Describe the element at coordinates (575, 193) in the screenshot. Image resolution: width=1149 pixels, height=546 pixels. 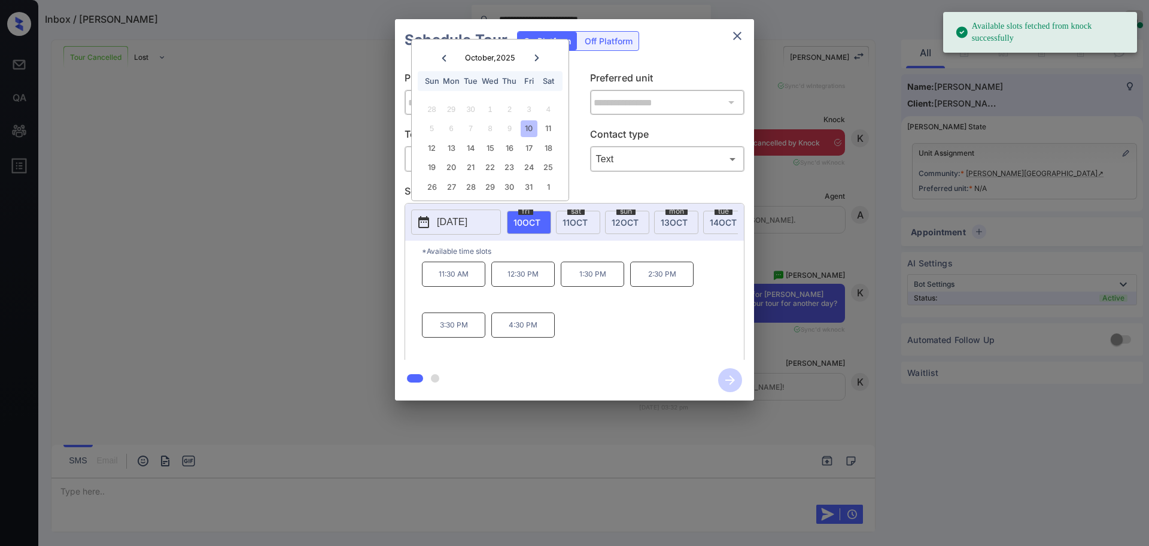
I see `p: Select slot` at that location.